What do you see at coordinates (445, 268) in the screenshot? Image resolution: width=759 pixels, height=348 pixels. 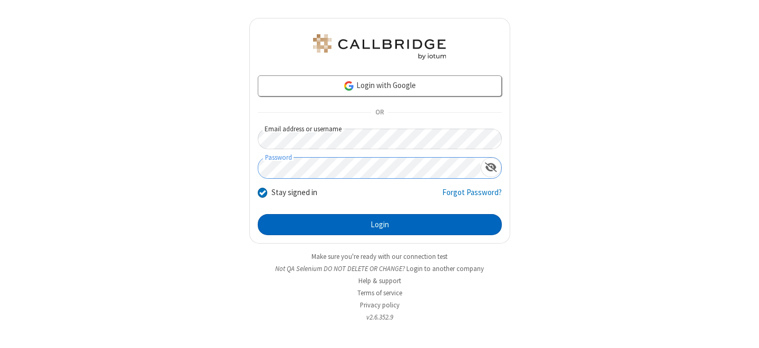 I see `button: Login to another company` at bounding box center [445, 268].